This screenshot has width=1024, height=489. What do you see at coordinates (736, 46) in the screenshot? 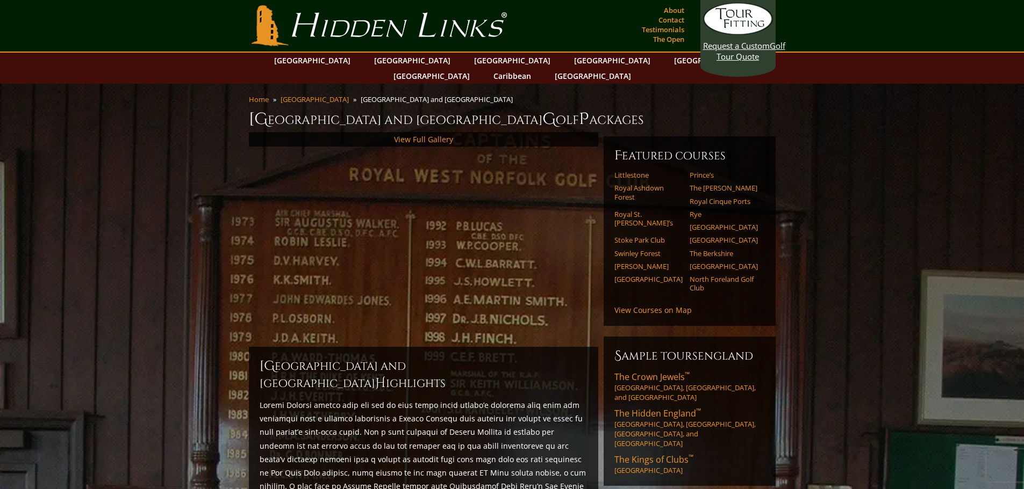
I see `span: Request a Custom` at bounding box center [736, 46].